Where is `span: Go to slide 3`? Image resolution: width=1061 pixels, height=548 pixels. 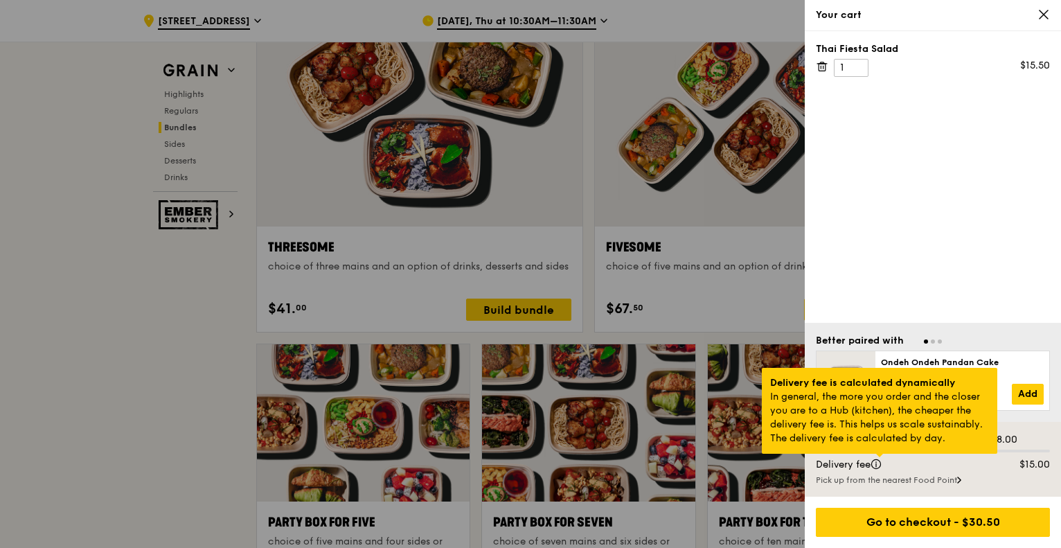
span: Go to slide 3 is located at coordinates (940, 341).